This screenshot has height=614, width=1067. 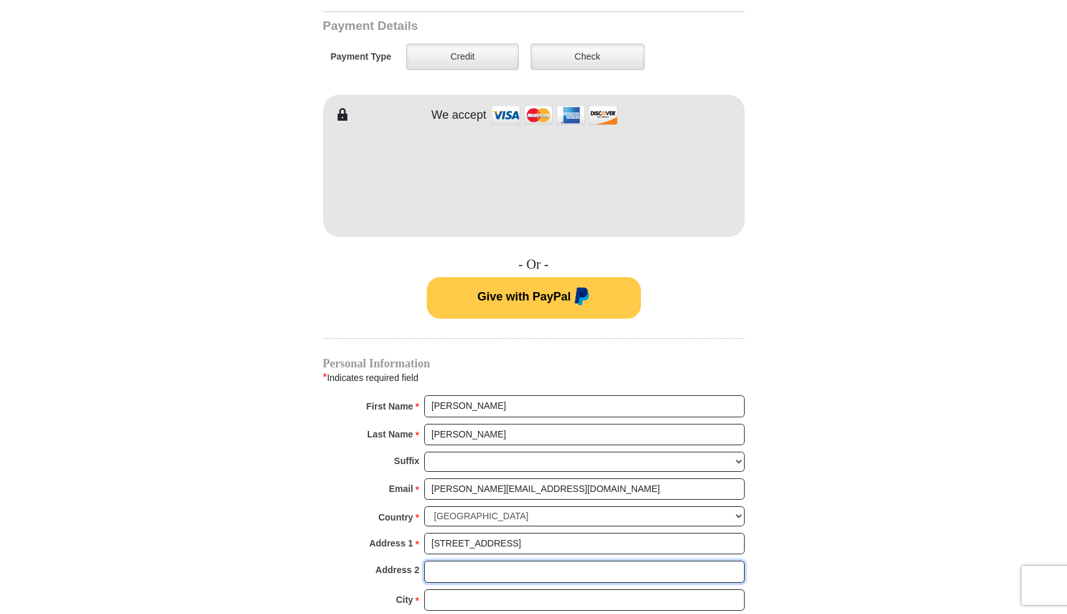 I want to click on strong: Email, so click(x=401, y=488).